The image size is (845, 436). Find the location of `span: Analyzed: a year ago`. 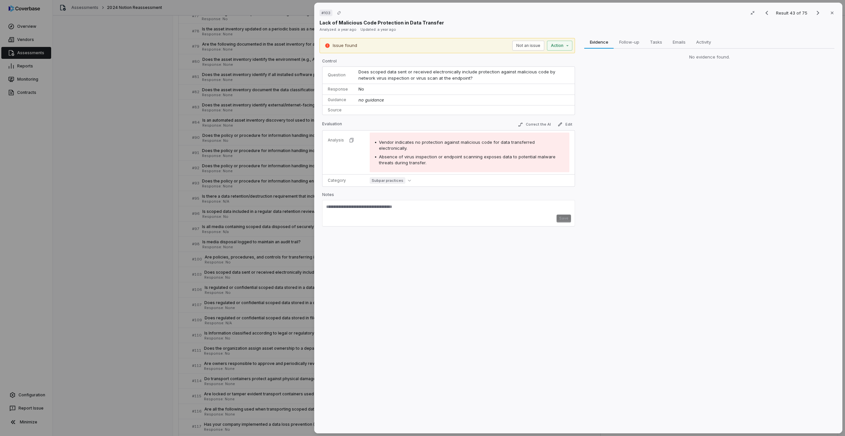

span: Analyzed: a year ago is located at coordinates (338, 29).